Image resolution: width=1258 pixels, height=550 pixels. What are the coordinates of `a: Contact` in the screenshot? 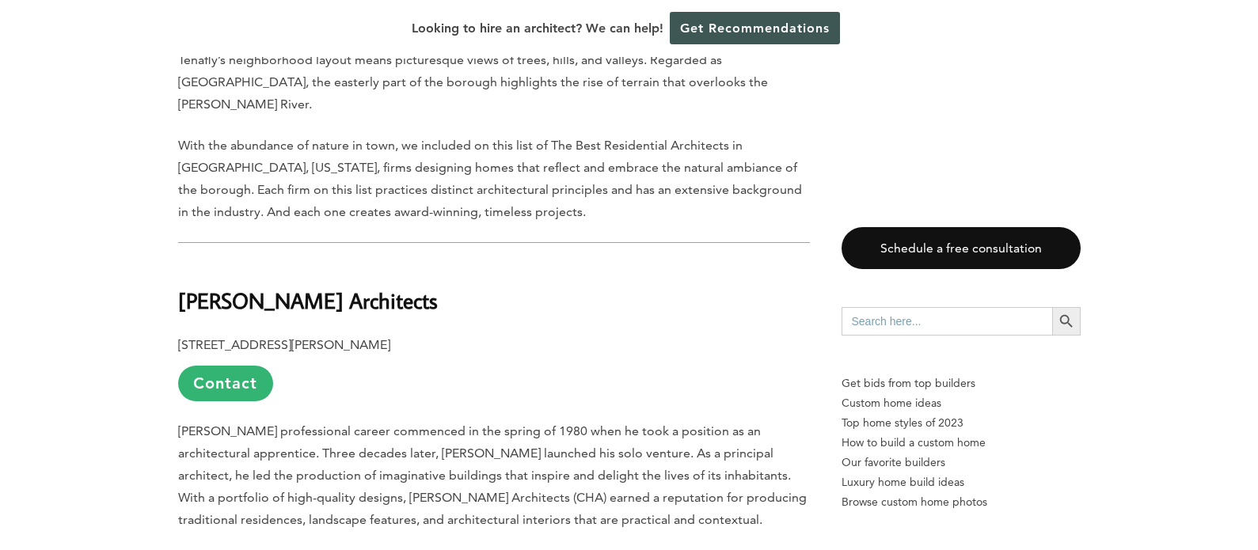 It's located at (226, 383).